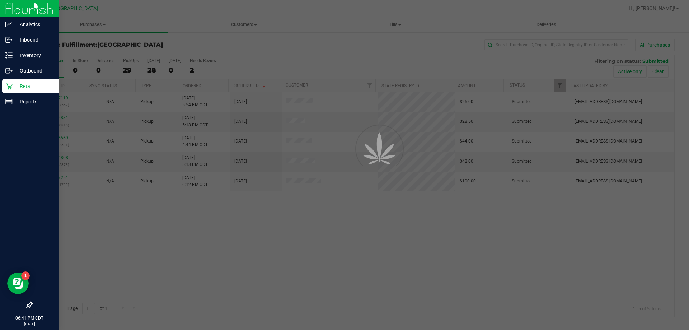 The image size is (689, 330). What do you see at coordinates (4, 4) in the screenshot?
I see `span: 1` at bounding box center [4, 4].